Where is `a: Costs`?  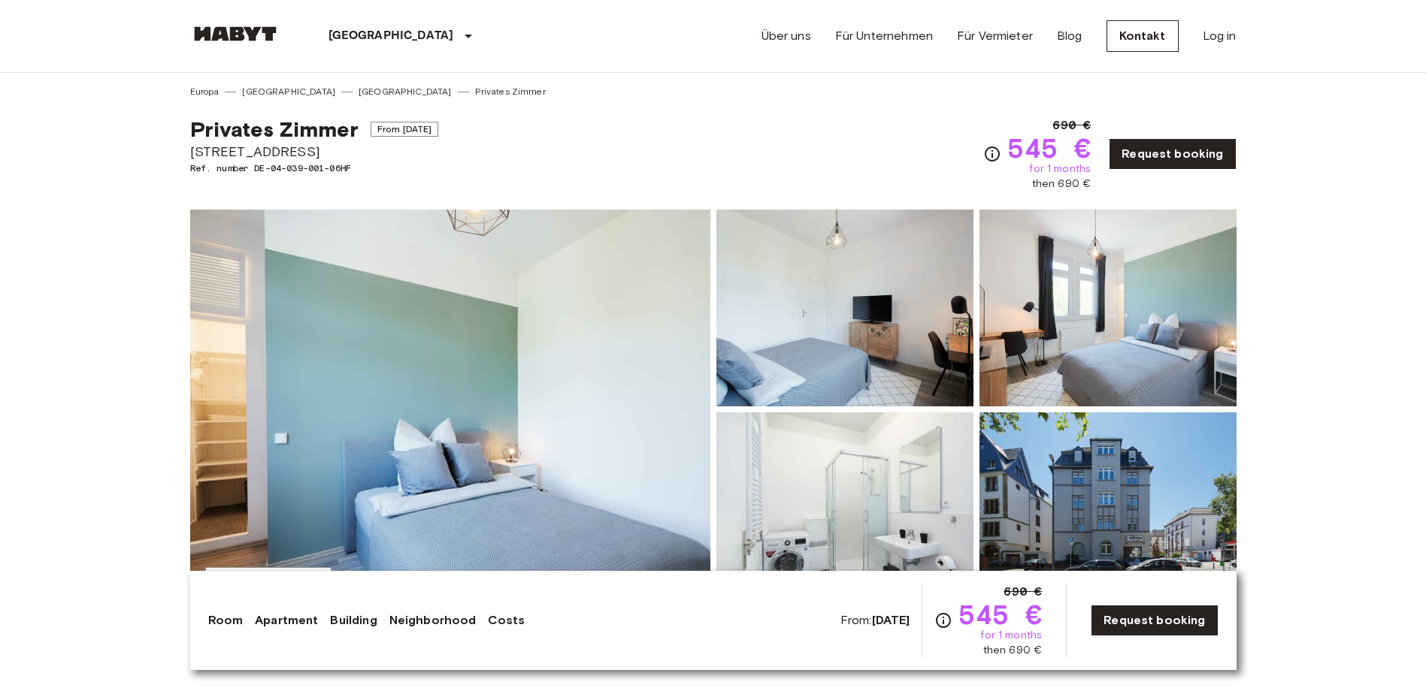
a: Costs is located at coordinates (506, 621).